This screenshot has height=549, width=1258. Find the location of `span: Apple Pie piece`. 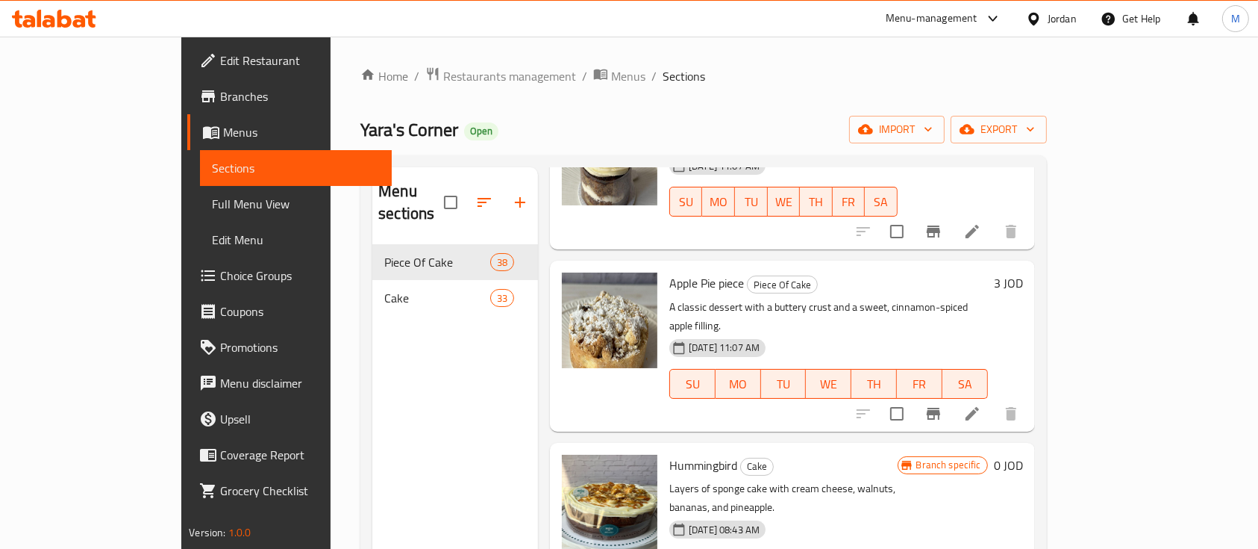

span: Apple Pie piece is located at coordinates (707, 283).